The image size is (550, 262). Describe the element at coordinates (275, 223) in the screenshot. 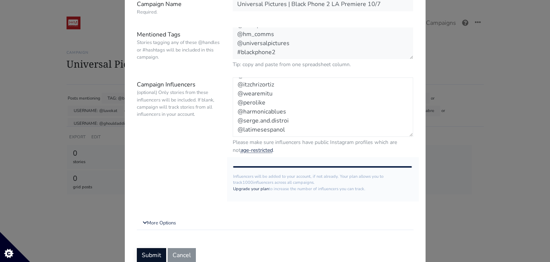

I see `a: More Options` at that location.